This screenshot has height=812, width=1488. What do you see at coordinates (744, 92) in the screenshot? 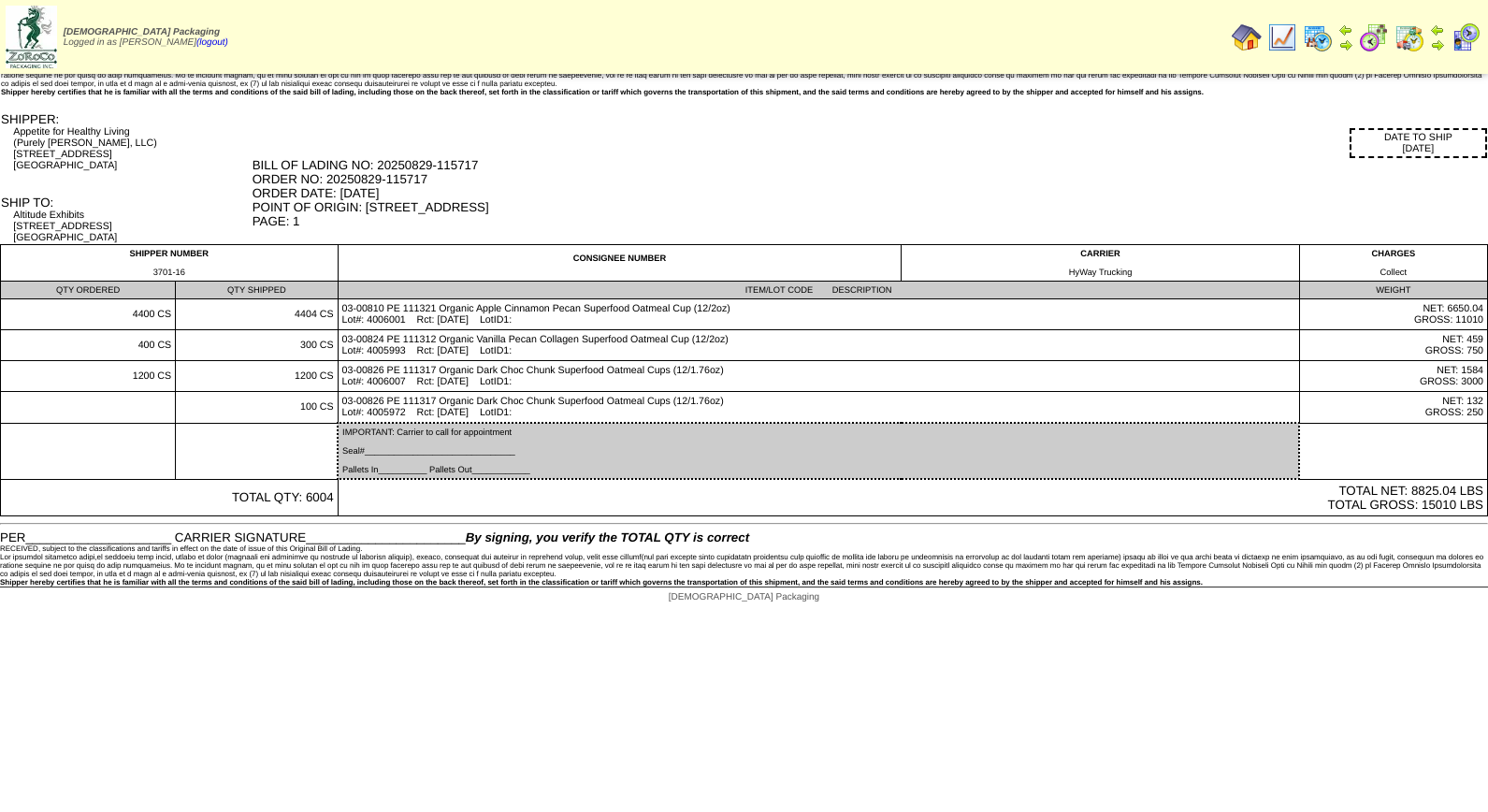
I see `div: Shipper hereby certifies that he is familiar with all the terms and conditions of the said bill o...` at bounding box center [744, 92].